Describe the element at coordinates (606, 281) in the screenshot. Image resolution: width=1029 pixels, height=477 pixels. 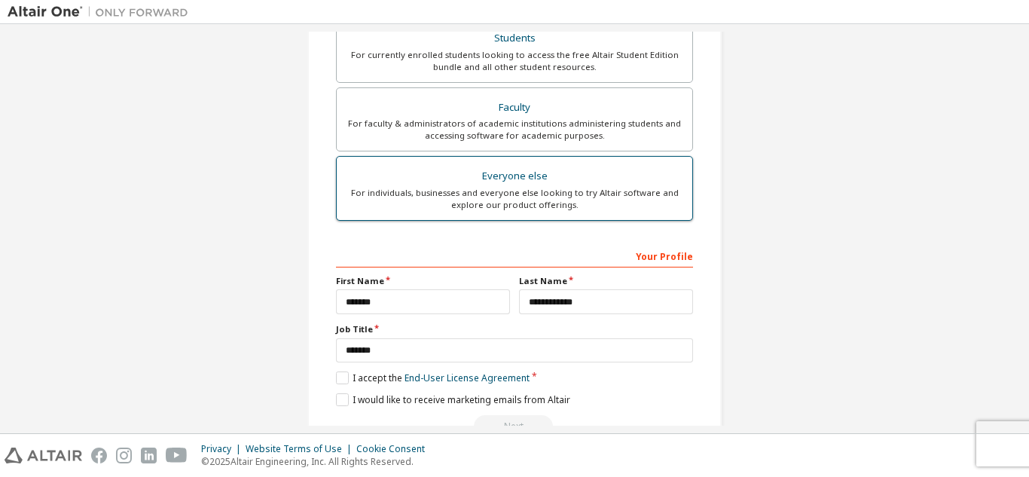
I see `label: Last Name` at that location.